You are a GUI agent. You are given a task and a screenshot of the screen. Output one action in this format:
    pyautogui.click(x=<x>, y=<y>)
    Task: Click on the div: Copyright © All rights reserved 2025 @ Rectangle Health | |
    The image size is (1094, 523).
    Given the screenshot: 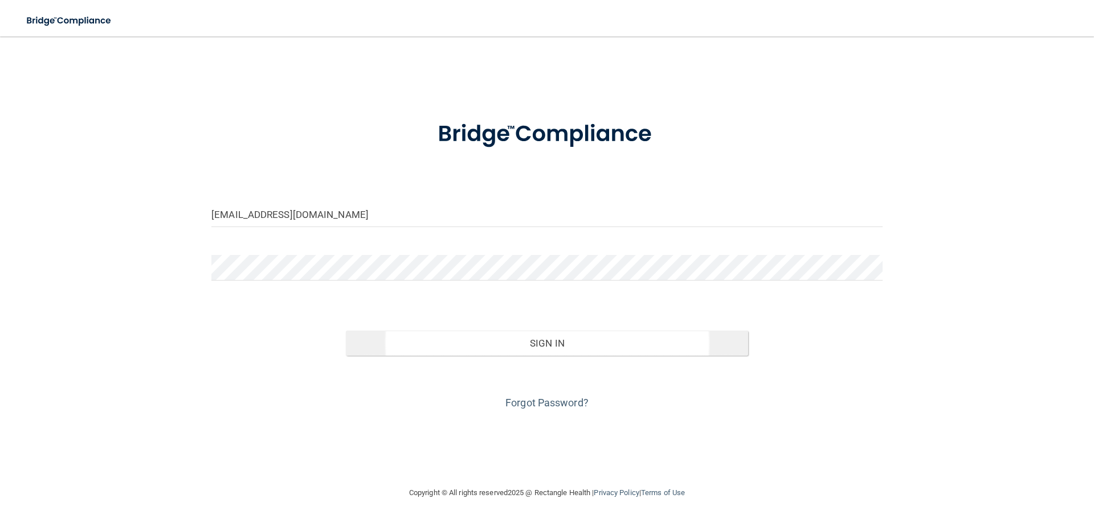 What is the action you would take?
    pyautogui.click(x=547, y=493)
    